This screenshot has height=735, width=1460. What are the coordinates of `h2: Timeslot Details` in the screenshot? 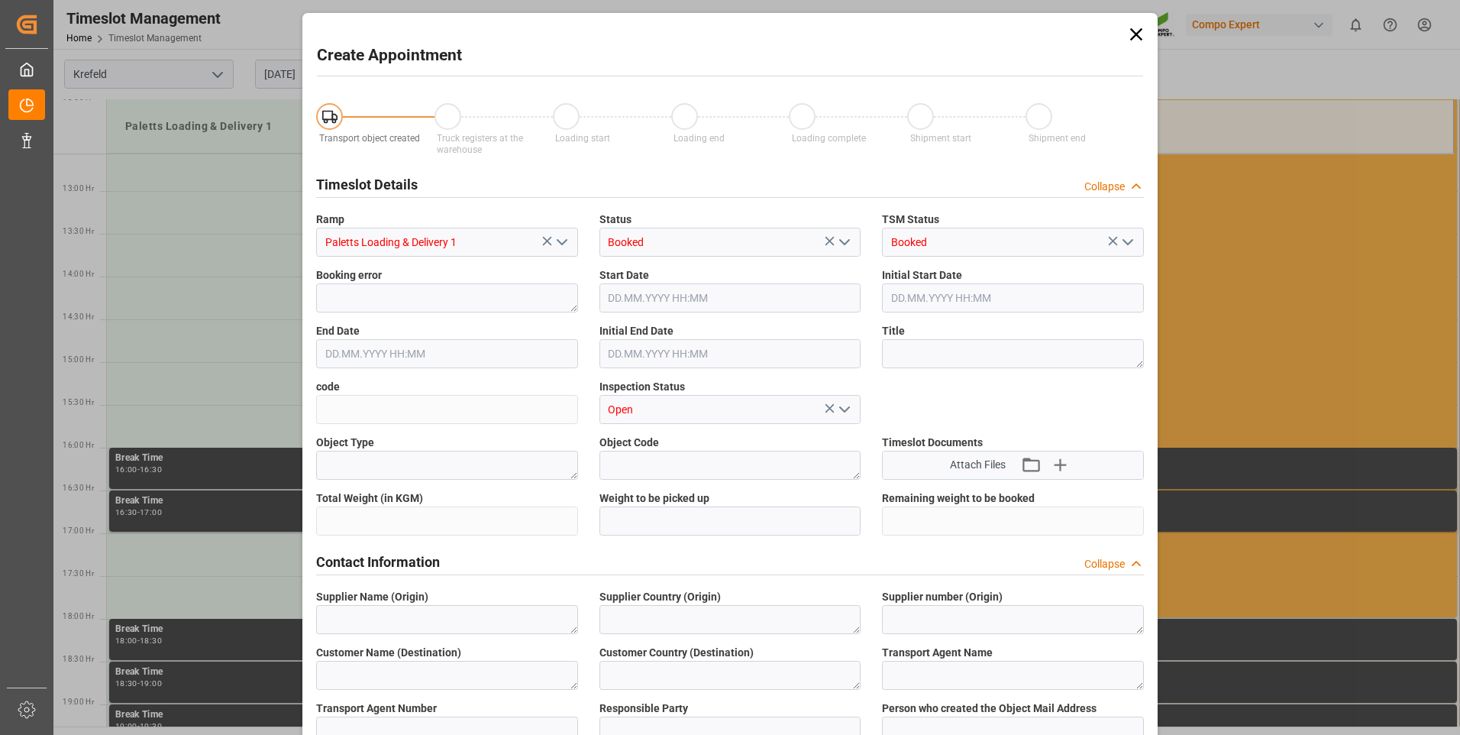 It's located at (367, 184).